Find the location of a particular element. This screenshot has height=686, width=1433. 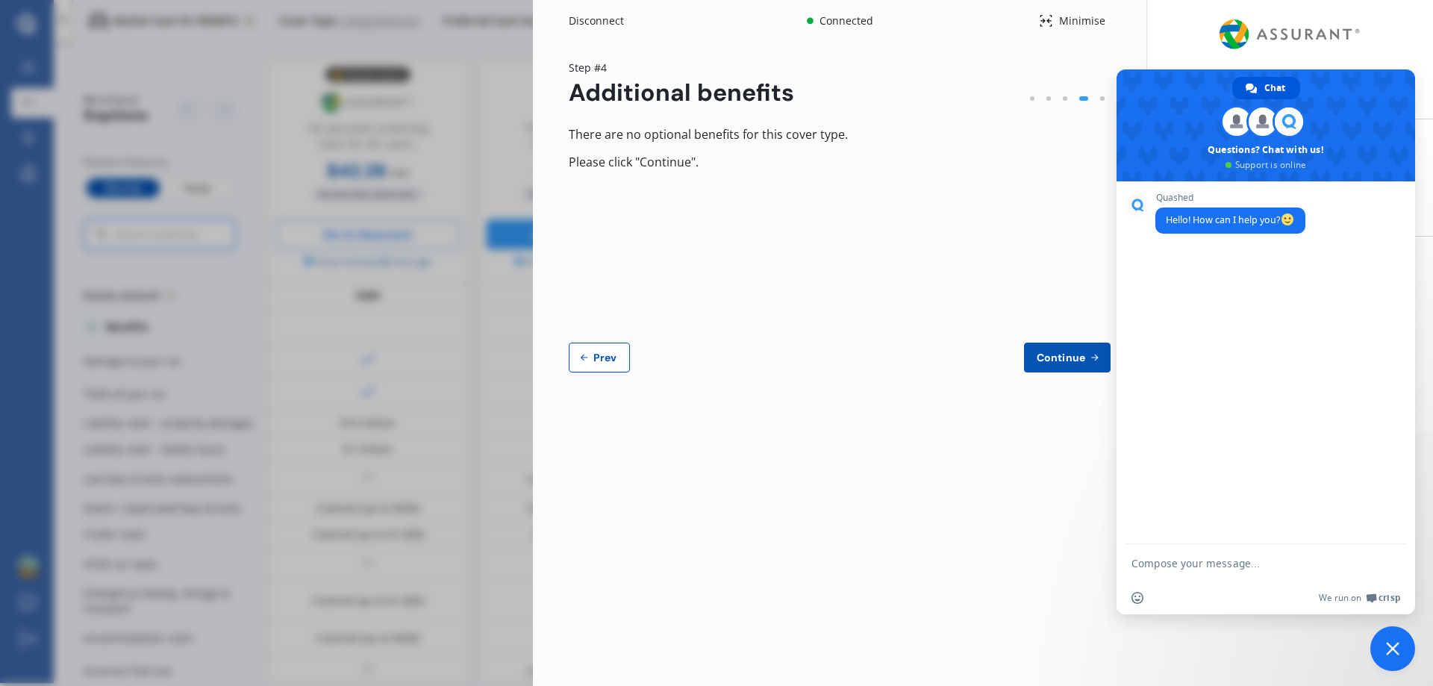

span: We run on is located at coordinates (1340, 598).